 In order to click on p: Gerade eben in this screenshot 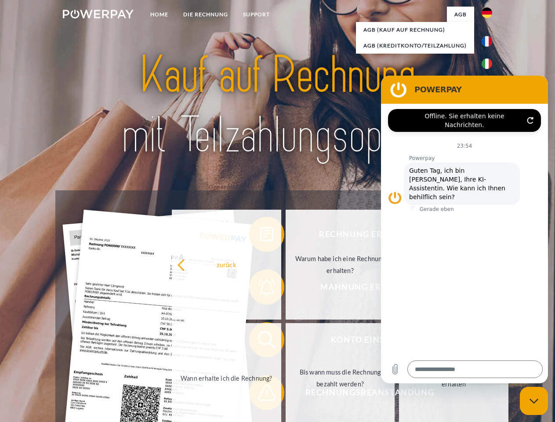, I will do `click(56, 134)`.